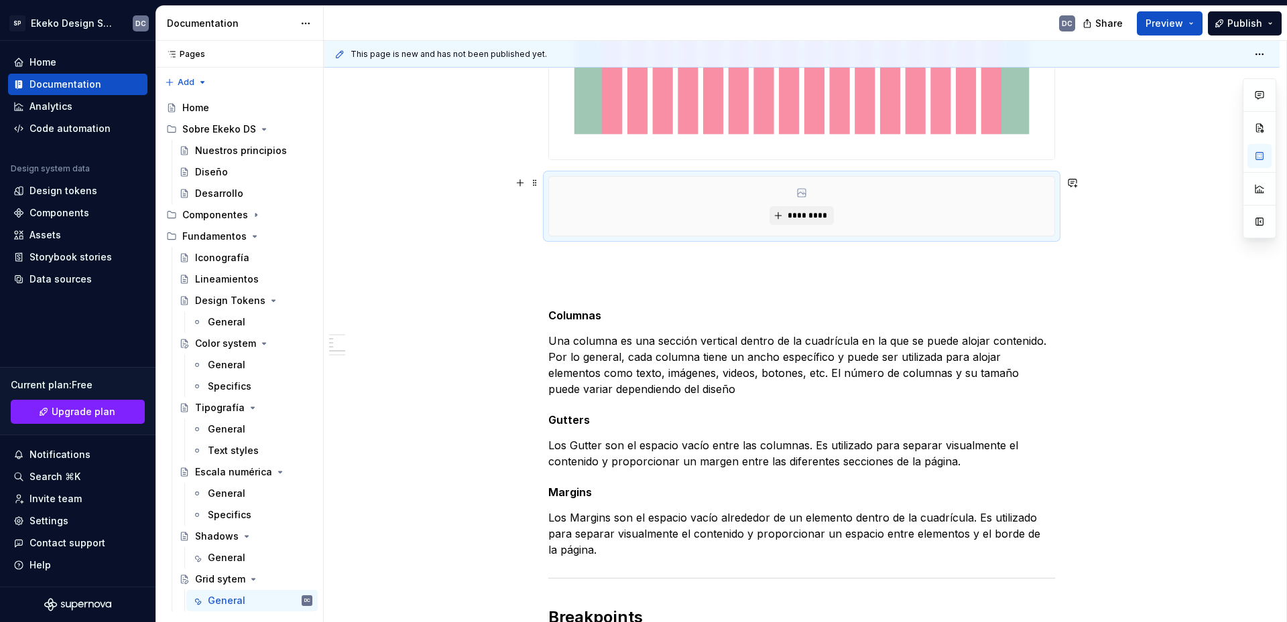  Describe the element at coordinates (78, 499) in the screenshot. I see `a: Invite team` at that location.